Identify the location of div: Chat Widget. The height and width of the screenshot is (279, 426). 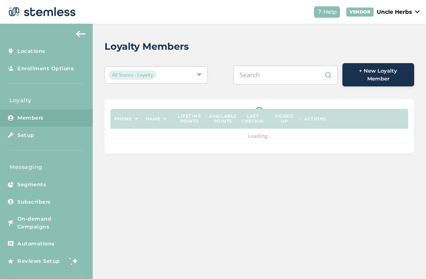
(406, 260).